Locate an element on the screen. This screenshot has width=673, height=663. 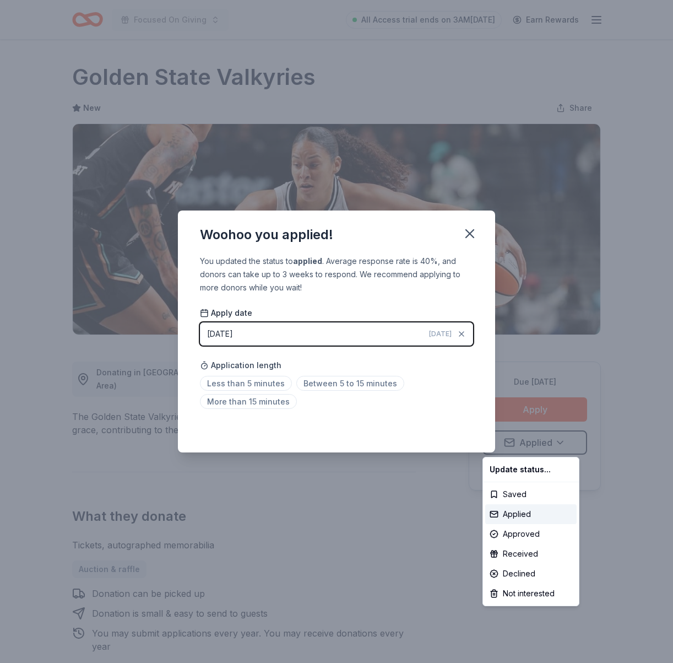
div: Not interested is located at coordinates (531, 593).